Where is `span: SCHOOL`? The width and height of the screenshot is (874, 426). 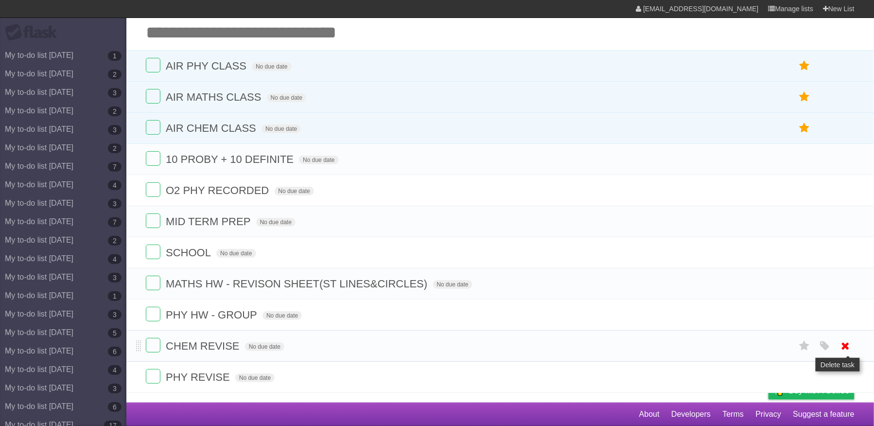
span: SCHOOL is located at coordinates (190, 252).